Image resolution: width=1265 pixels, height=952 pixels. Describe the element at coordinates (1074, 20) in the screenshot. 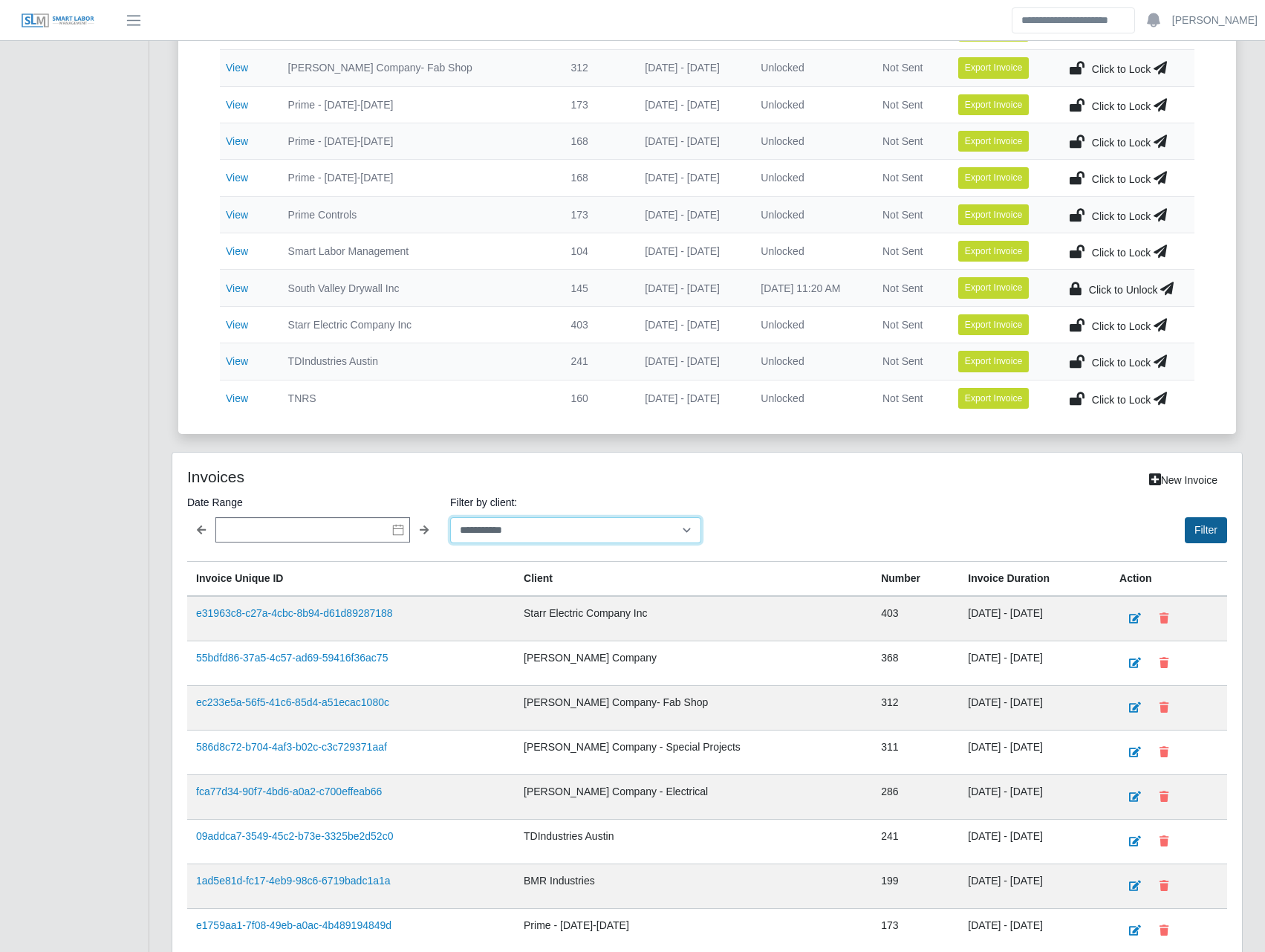

I see `input: Search` at that location.